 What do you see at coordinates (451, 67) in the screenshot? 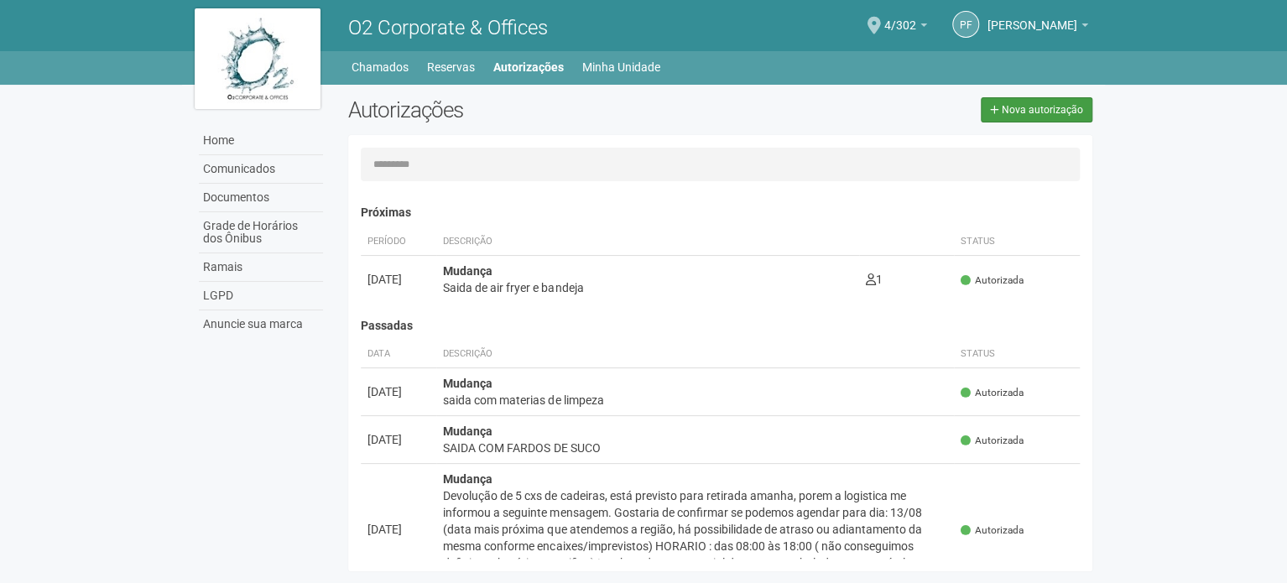
I see `a: Reservas` at bounding box center [451, 67].